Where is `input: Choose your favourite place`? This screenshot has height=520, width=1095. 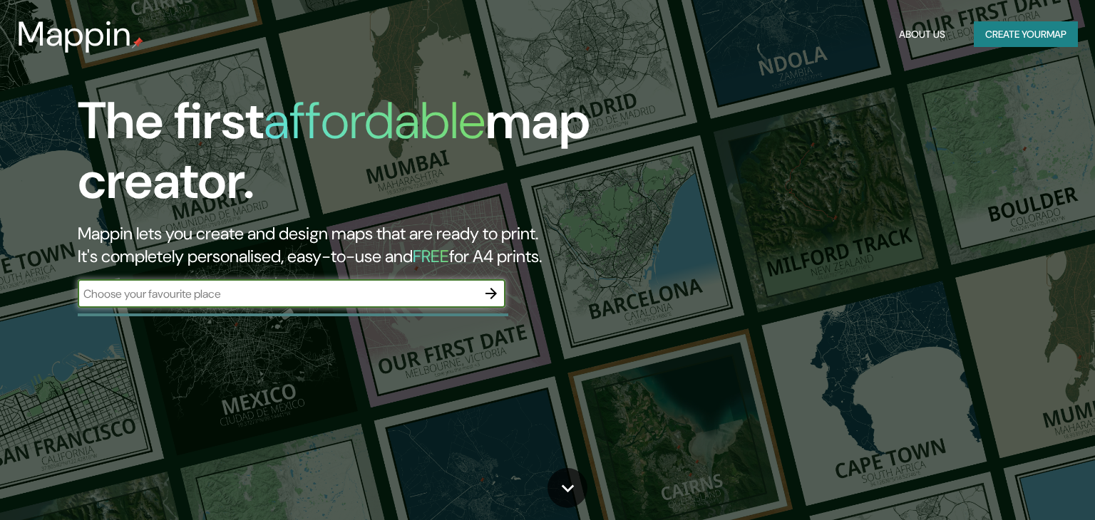 input: Choose your favourite place is located at coordinates (277, 294).